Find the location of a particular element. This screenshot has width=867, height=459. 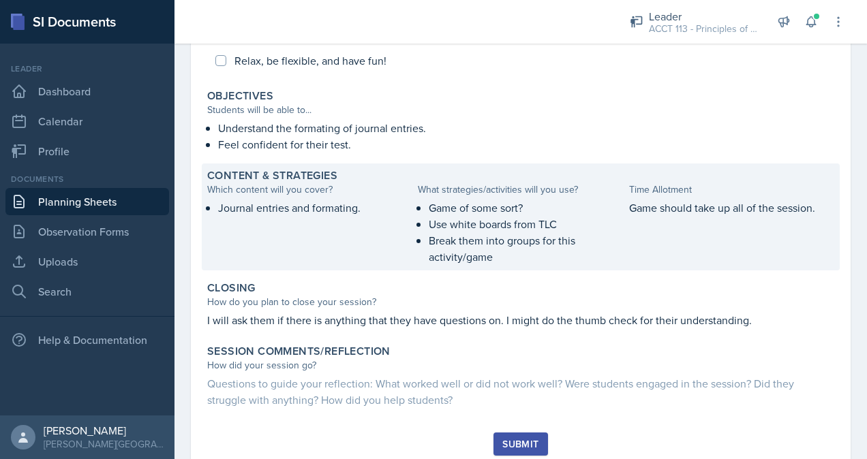

label: Objectives is located at coordinates (240, 96).